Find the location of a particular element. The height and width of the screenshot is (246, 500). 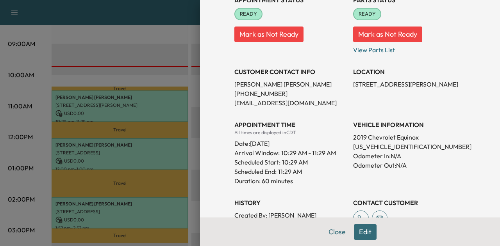

p: Scheduled End: is located at coordinates (255, 172).